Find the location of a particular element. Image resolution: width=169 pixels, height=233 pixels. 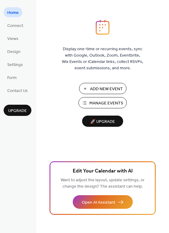

span: Contact Us is located at coordinates (18, 91).